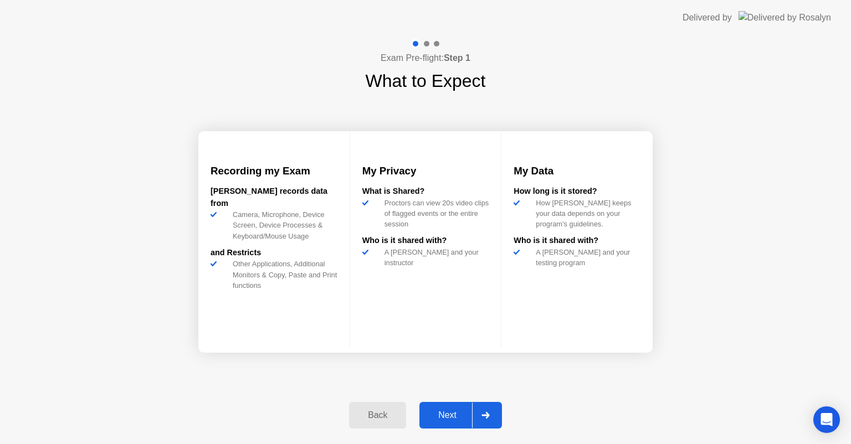 The width and height of the screenshot is (851, 444). Describe the element at coordinates (274, 171) in the screenshot. I see `h3: Recording my Exam` at that location.